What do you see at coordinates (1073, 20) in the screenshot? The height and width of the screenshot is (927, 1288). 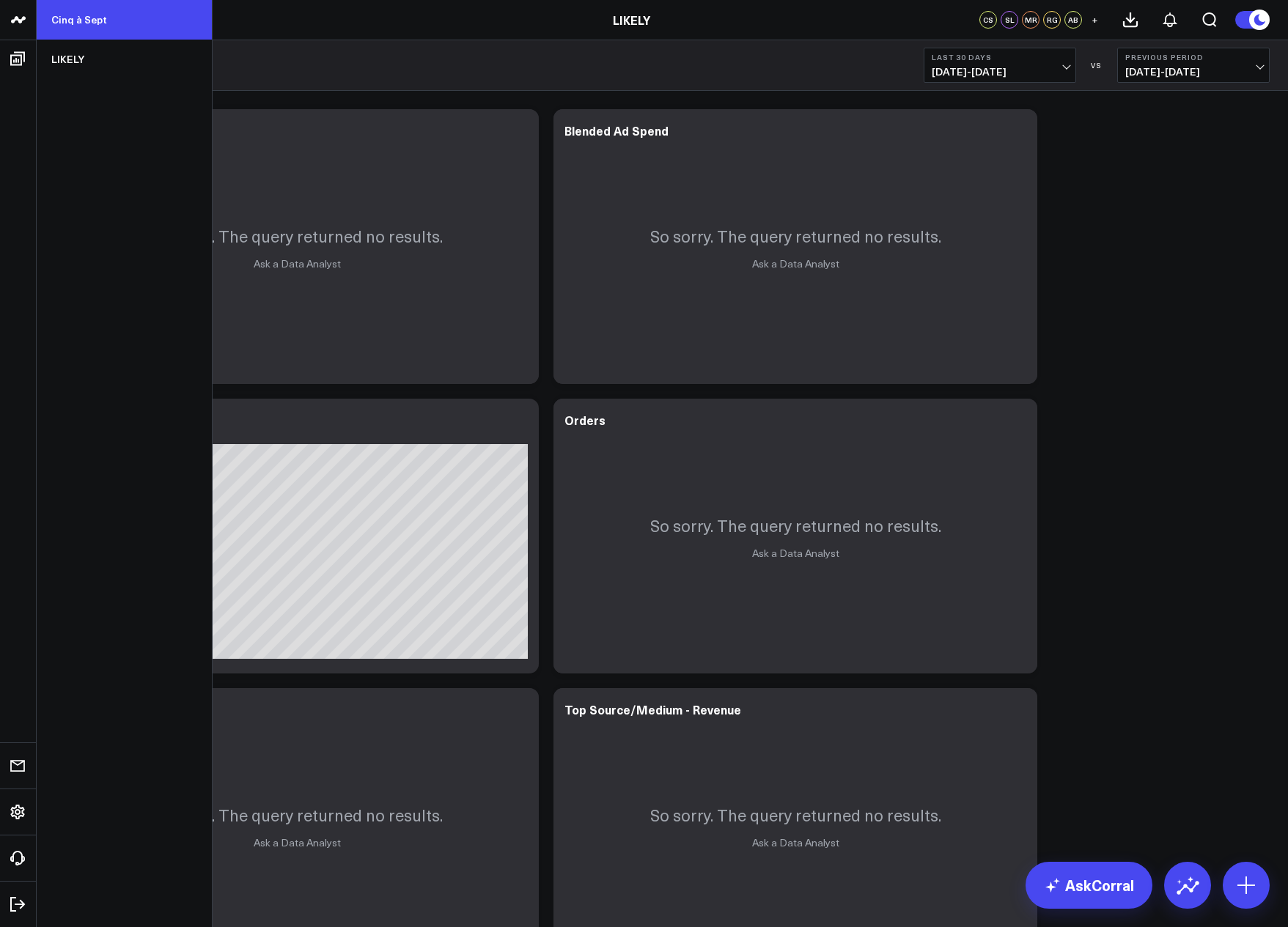 I see `div: AB` at bounding box center [1073, 20].